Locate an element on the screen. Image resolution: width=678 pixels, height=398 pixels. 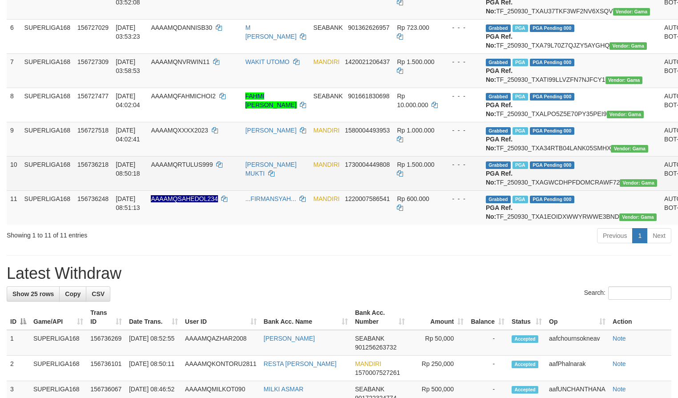
a: Next is located at coordinates (659, 236).